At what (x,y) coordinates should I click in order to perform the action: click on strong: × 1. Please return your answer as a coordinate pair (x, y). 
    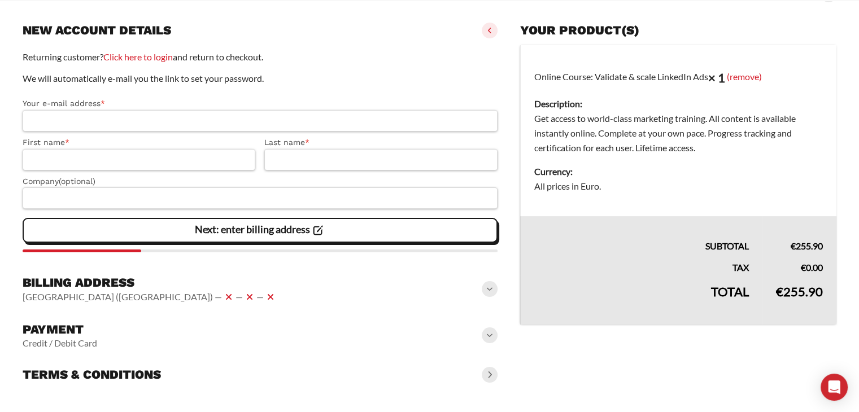
    Looking at the image, I should click on (716, 77).